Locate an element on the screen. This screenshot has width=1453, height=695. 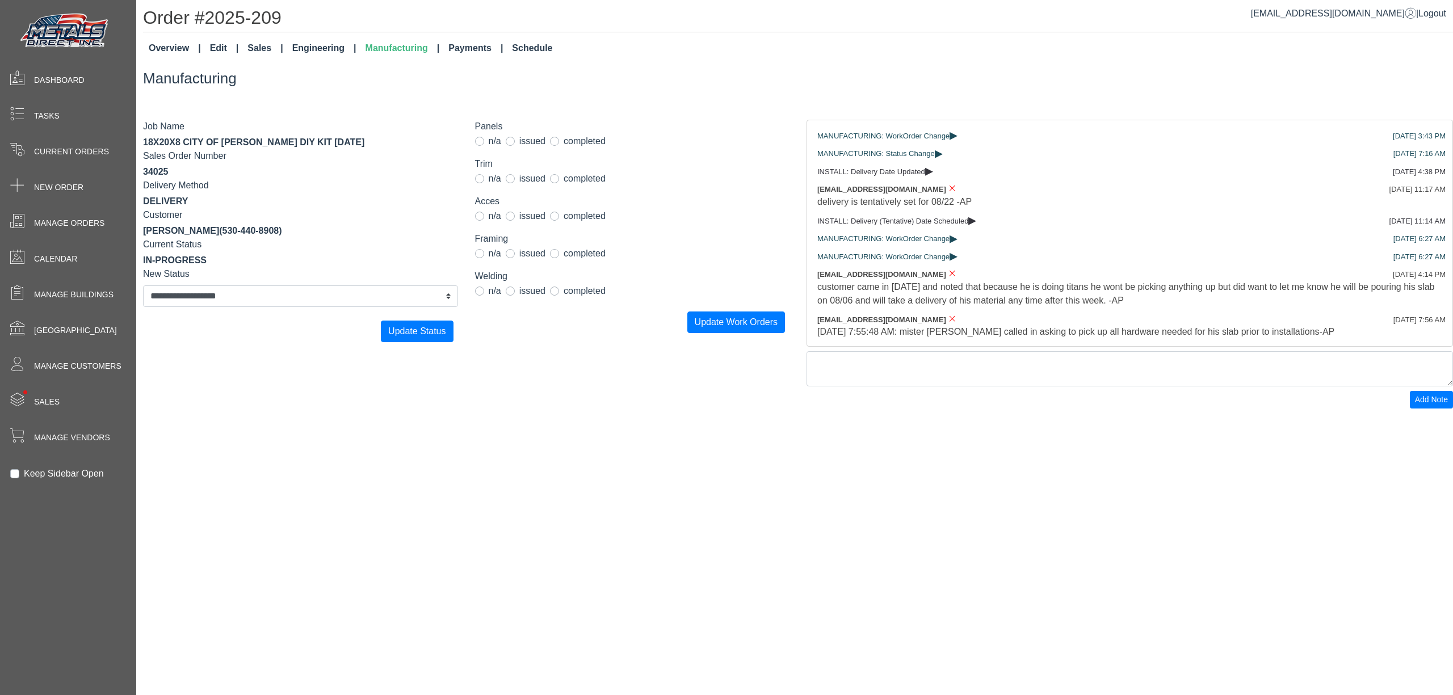
span: Sales is located at coordinates (47, 402).